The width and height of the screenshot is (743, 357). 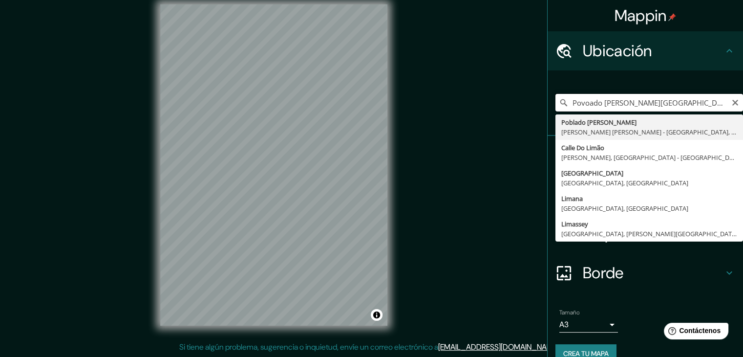 What do you see at coordinates (604, 273) in the screenshot?
I see `font: Borde` at bounding box center [604, 273].